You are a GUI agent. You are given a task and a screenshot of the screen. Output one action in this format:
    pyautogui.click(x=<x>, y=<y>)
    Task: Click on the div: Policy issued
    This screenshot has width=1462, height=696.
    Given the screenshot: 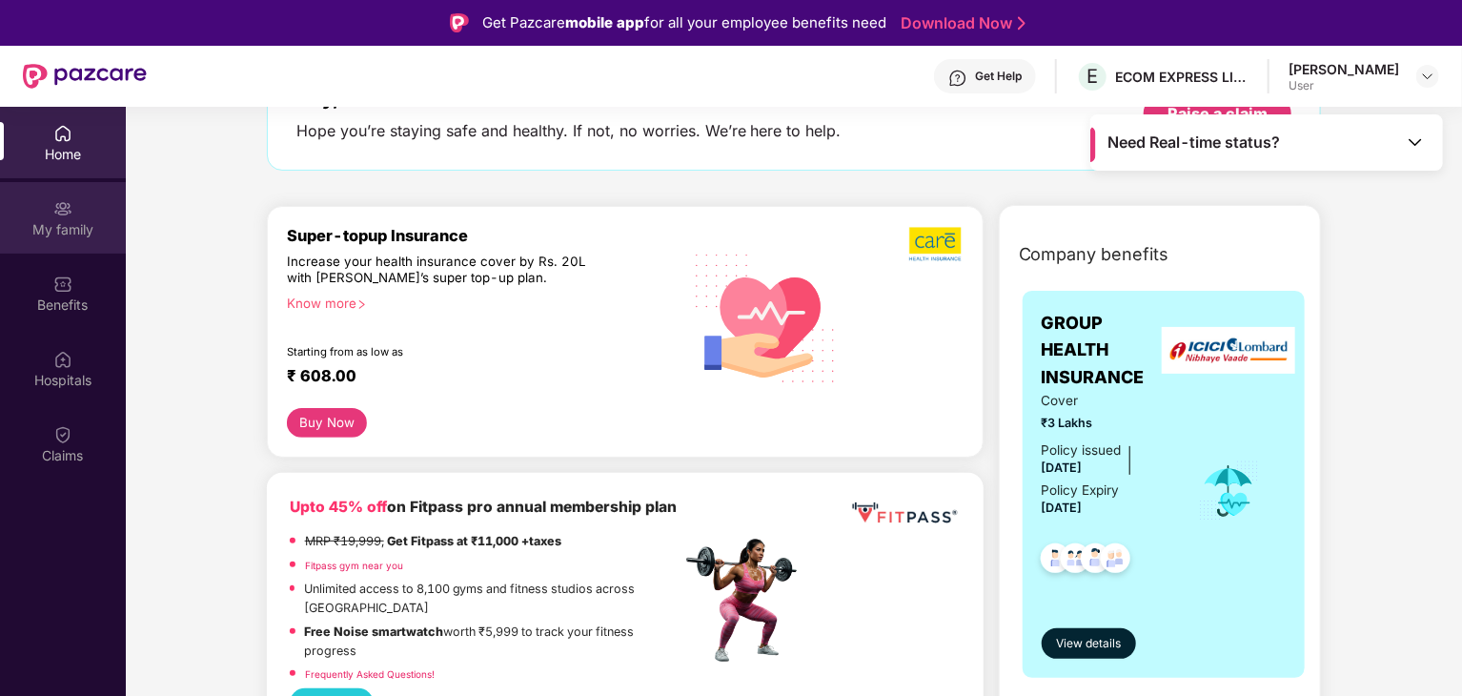 What is the action you would take?
    pyautogui.click(x=1082, y=450)
    